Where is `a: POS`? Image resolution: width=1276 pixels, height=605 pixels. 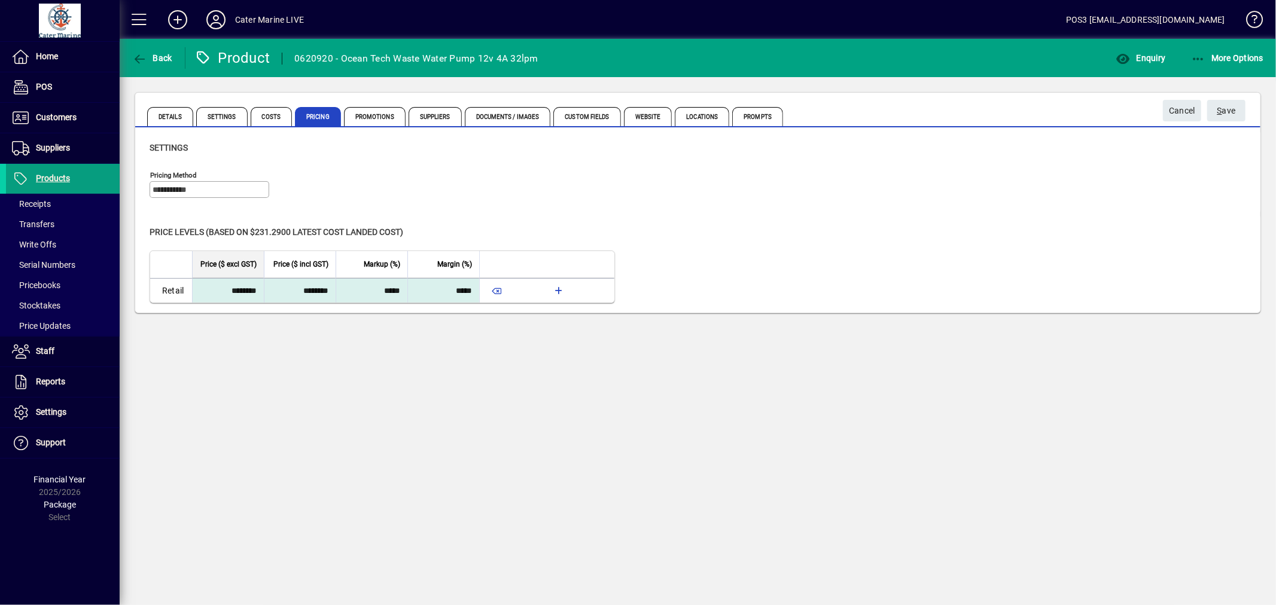
a: POS is located at coordinates (63, 87).